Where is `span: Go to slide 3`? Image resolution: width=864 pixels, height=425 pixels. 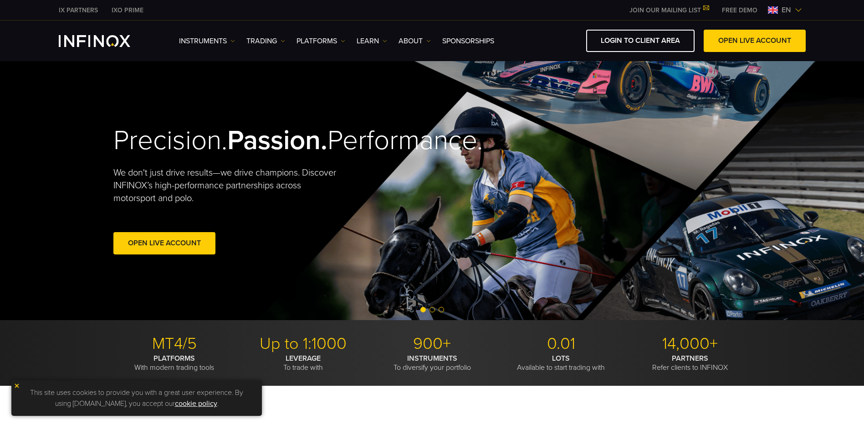 span: Go to slide 3 is located at coordinates (441, 309).